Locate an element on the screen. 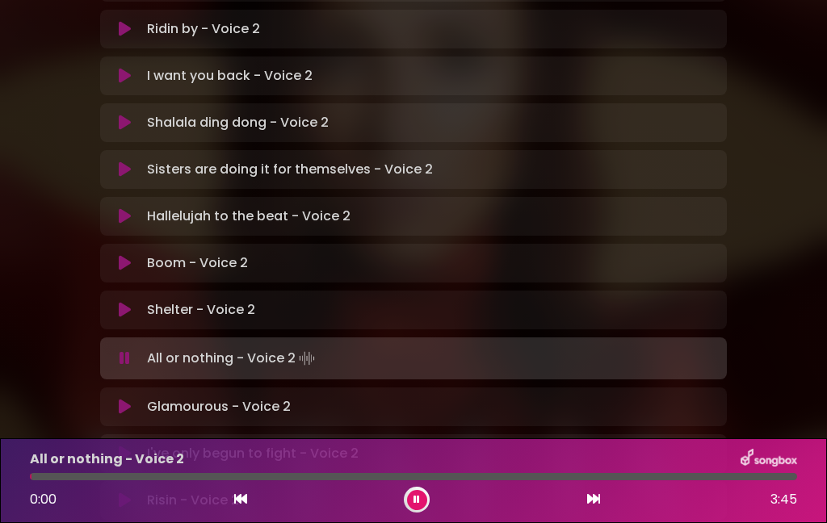 The height and width of the screenshot is (523, 827). p: I want you back - Voice 2 is located at coordinates (229, 76).